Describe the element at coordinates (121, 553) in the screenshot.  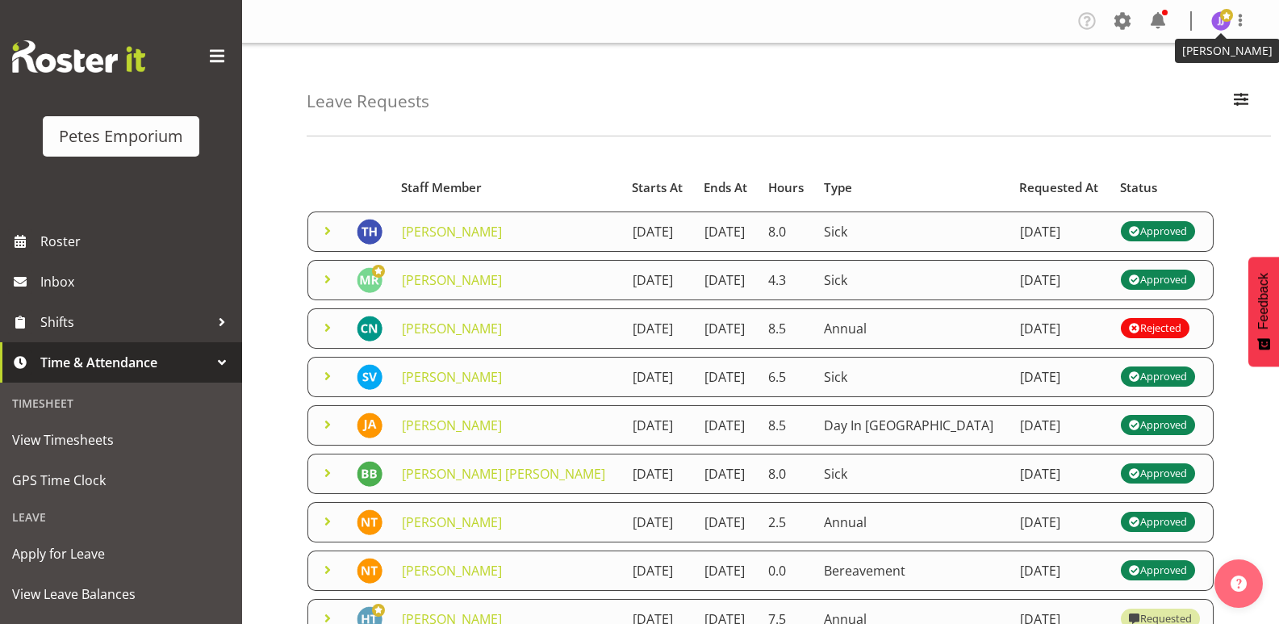
I see `a: Apply for Leave` at that location.